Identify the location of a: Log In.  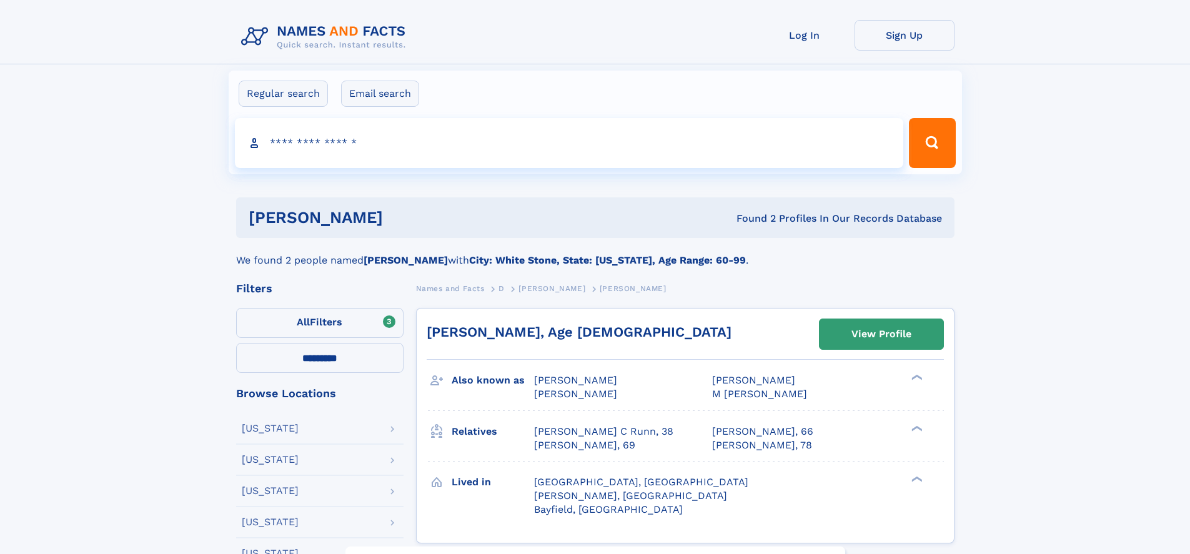
(805, 35).